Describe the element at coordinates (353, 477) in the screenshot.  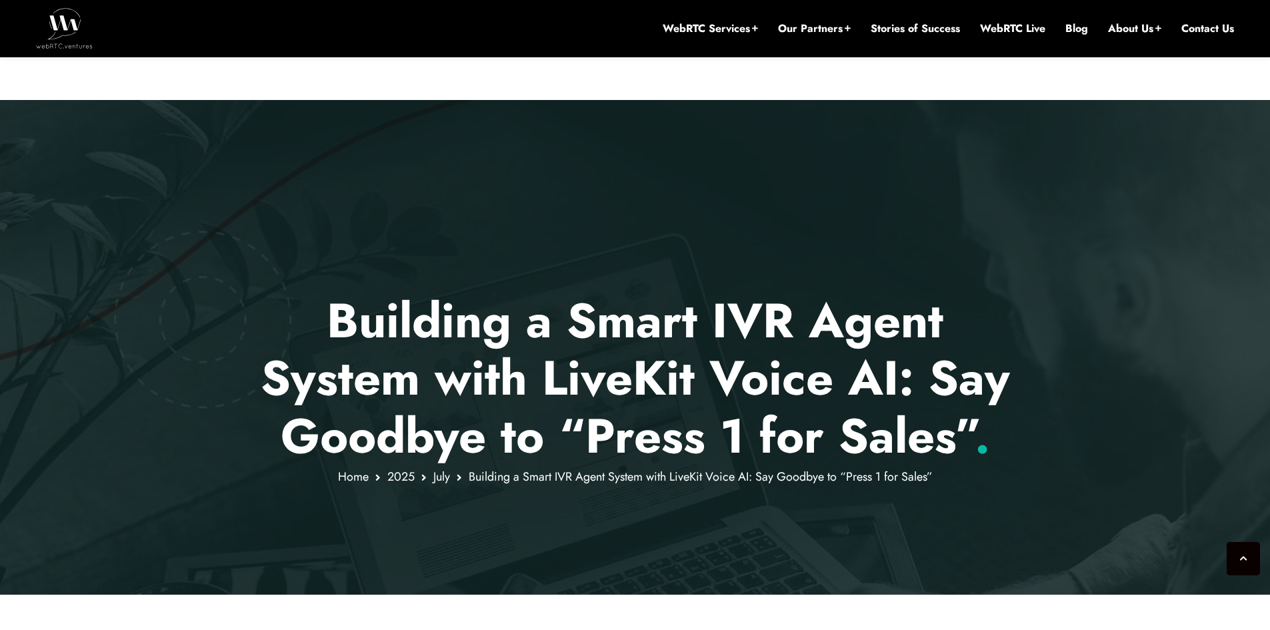
I see `a: Home` at that location.